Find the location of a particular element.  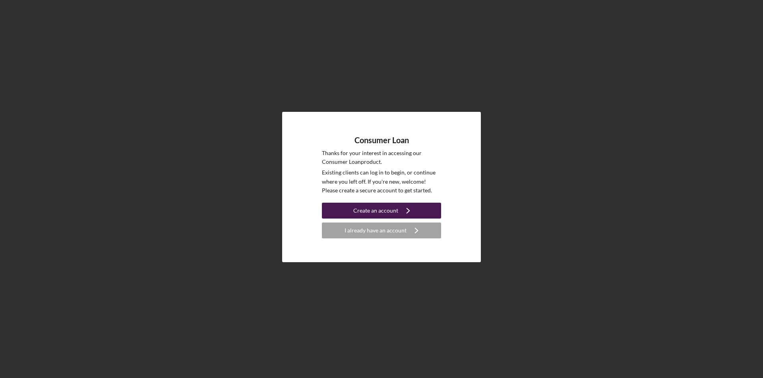

p: Thanks for your interest in accessing our Consumer Loan product. is located at coordinates (381, 158).